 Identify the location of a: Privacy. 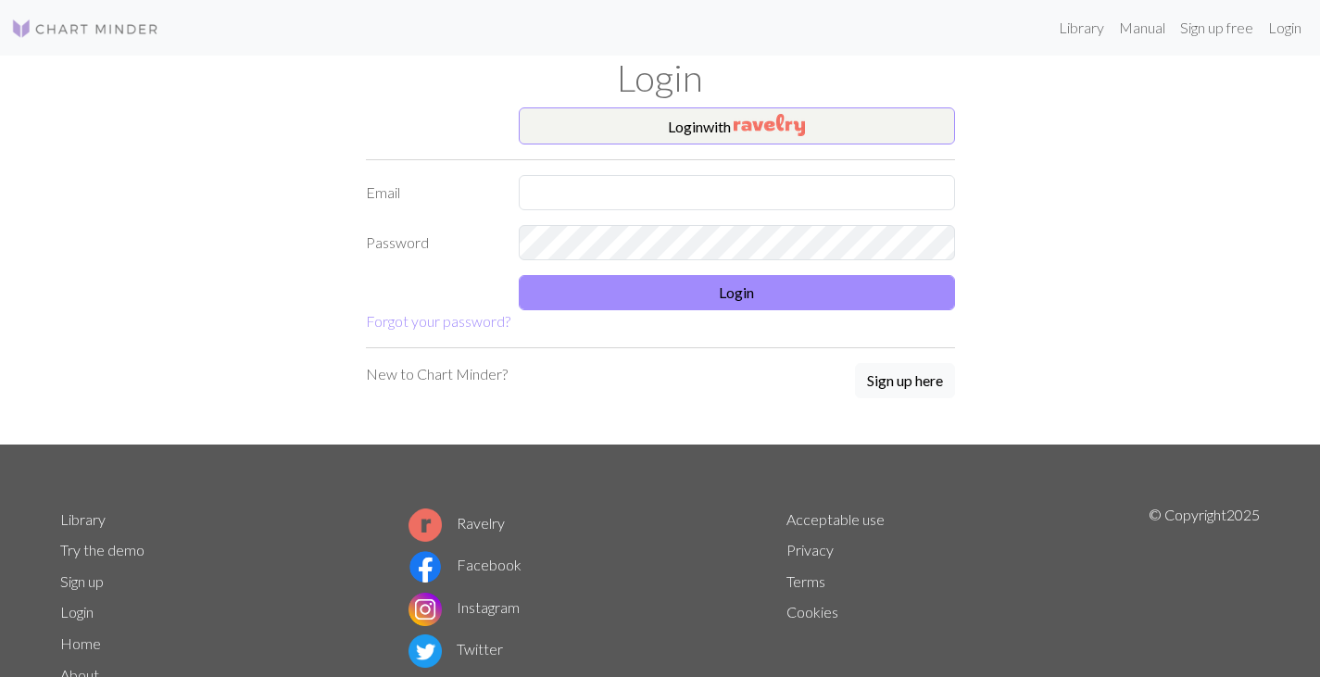
(810, 549).